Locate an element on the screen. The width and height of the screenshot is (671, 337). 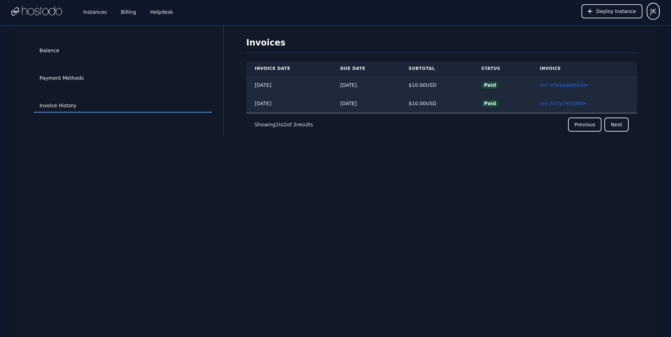
th: Invoice is located at coordinates (584, 68).